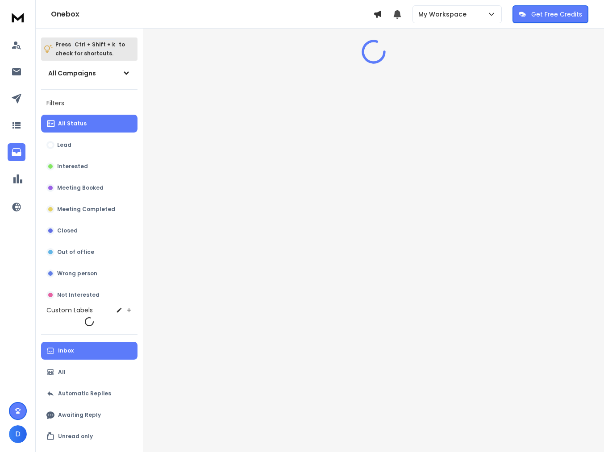  I want to click on button: Out of office, so click(89, 252).